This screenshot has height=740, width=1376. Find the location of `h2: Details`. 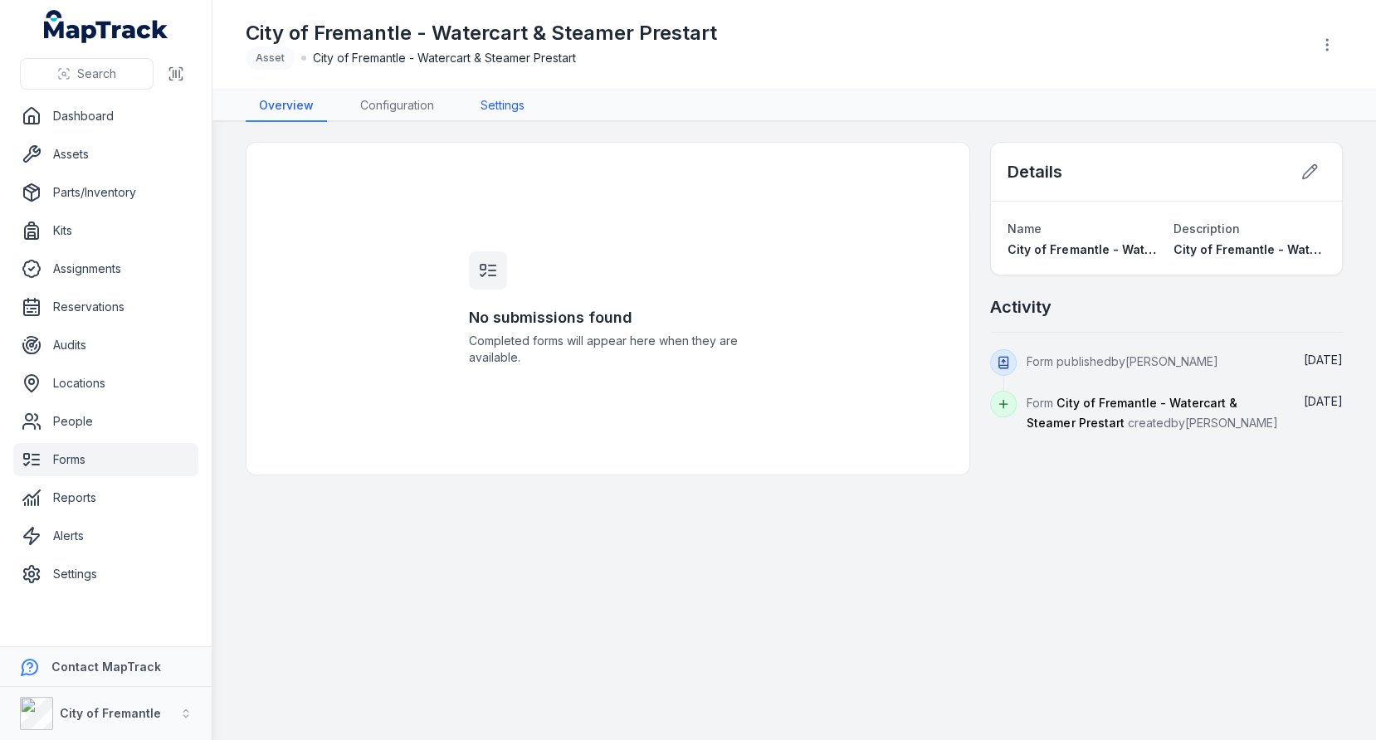

h2: Details is located at coordinates (1035, 172).